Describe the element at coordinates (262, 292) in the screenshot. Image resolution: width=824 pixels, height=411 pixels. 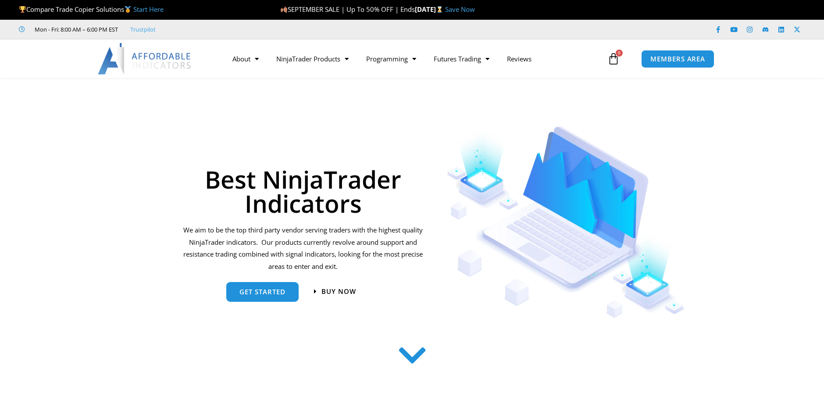
I see `a: get started` at that location.